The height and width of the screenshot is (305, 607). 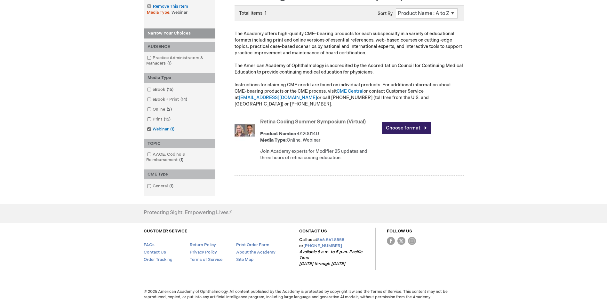 I want to click on div: 0120014U Online, Webinar, so click(x=319, y=137).